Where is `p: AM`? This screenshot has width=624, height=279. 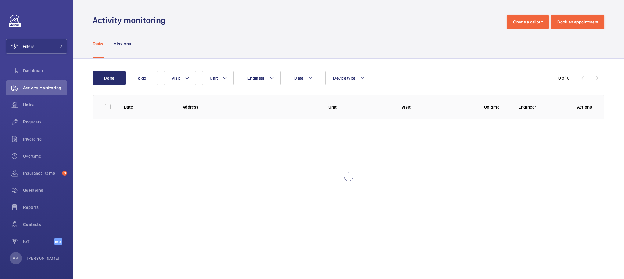 p: AM is located at coordinates (16, 258).